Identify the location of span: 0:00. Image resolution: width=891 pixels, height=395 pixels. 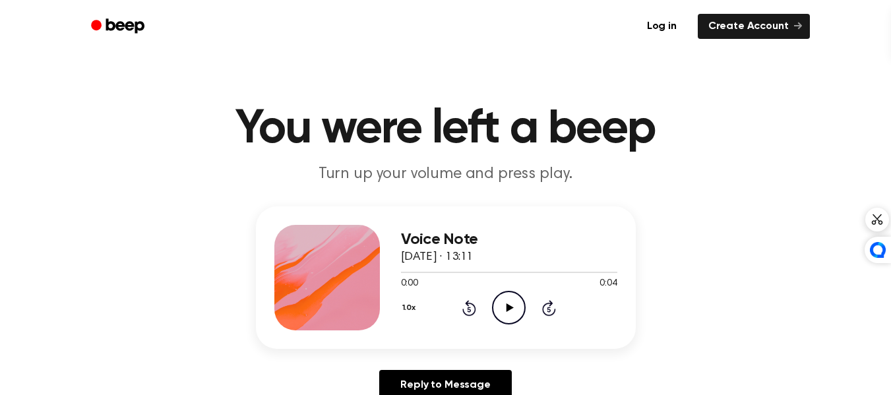
(410, 284).